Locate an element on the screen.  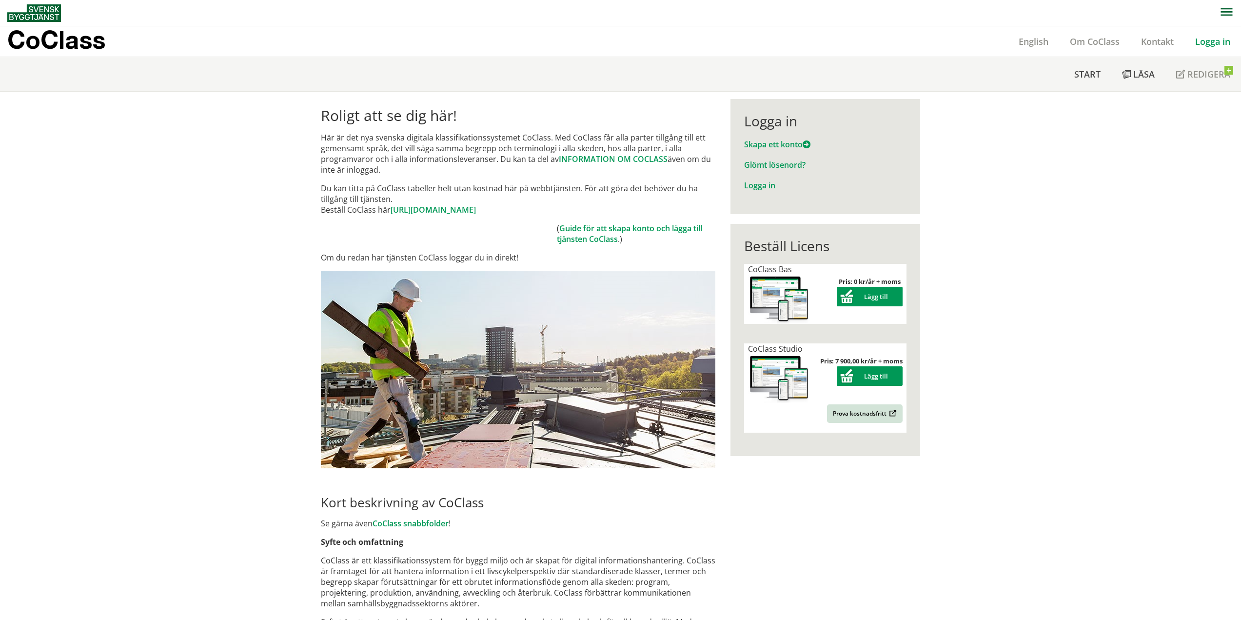
a: Prova kostnadsfritt is located at coordinates (865, 414).